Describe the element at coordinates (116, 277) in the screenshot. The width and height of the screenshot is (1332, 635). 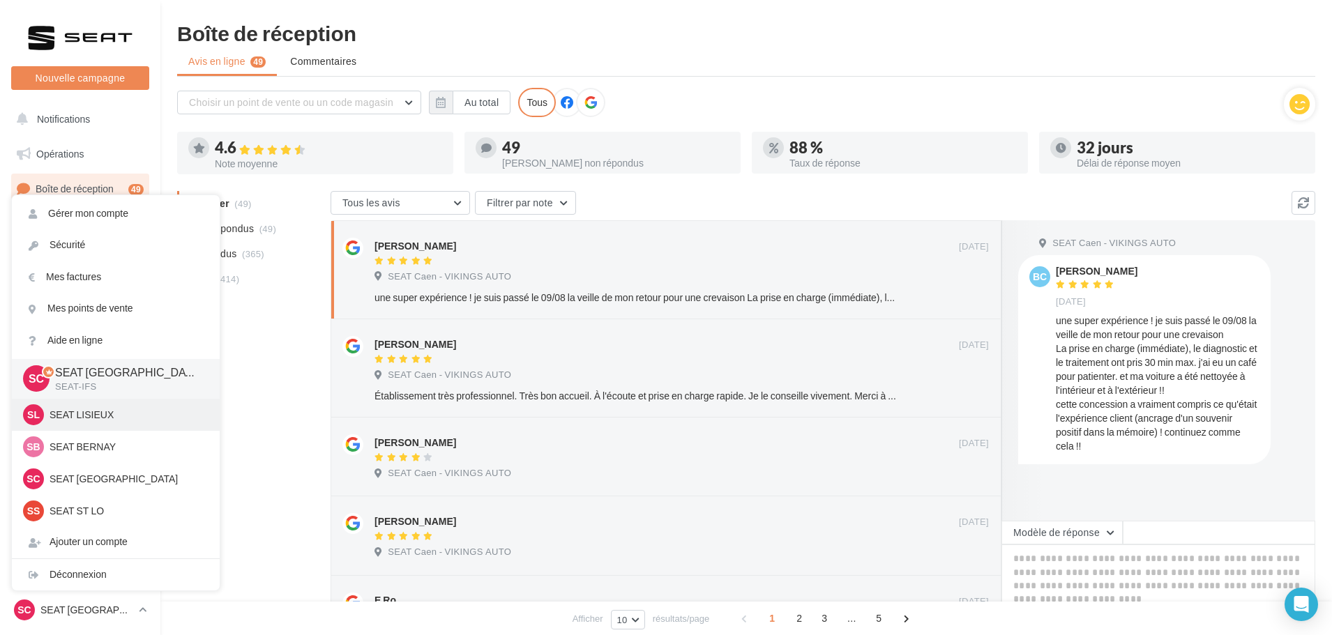
I see `a: Mes factures` at that location.